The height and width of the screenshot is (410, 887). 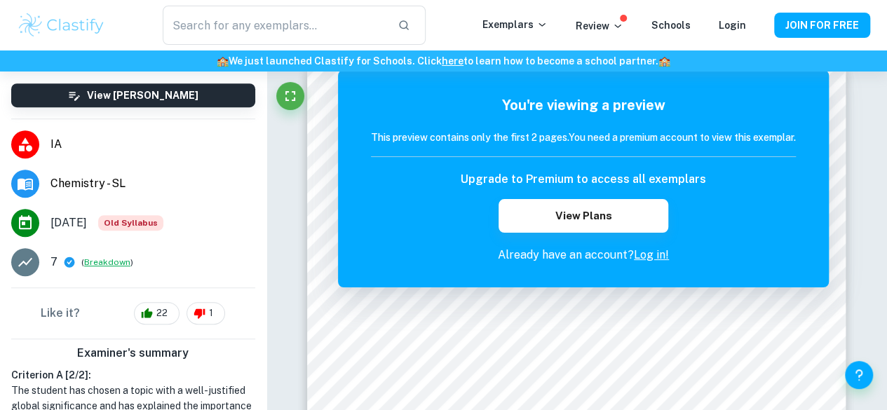 What do you see at coordinates (583, 179) in the screenshot?
I see `h6: Upgrade to Premium to access all exemplars` at bounding box center [583, 179].